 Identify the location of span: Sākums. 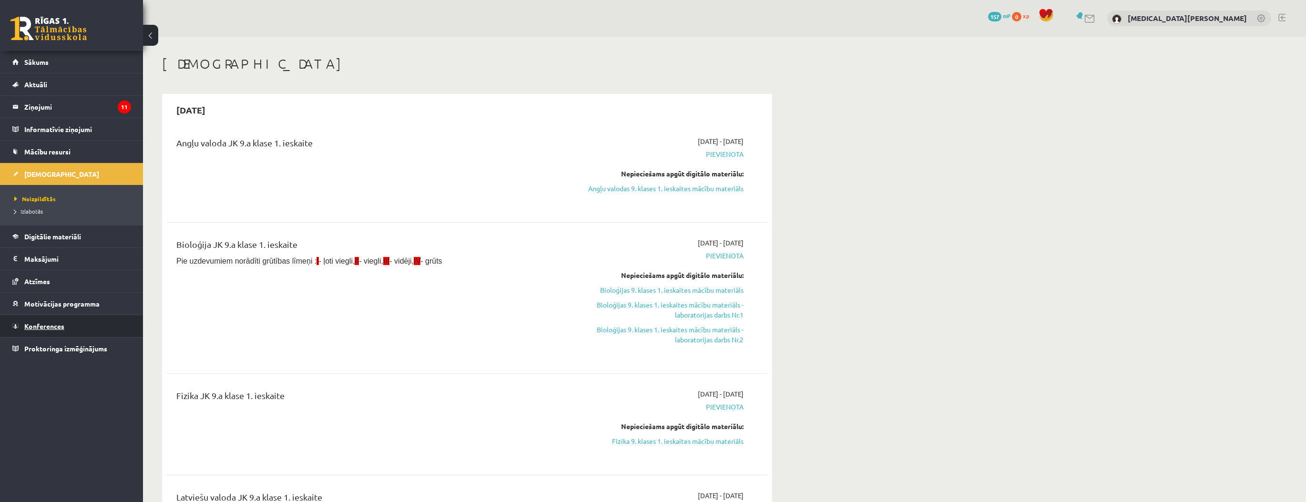
(36, 62).